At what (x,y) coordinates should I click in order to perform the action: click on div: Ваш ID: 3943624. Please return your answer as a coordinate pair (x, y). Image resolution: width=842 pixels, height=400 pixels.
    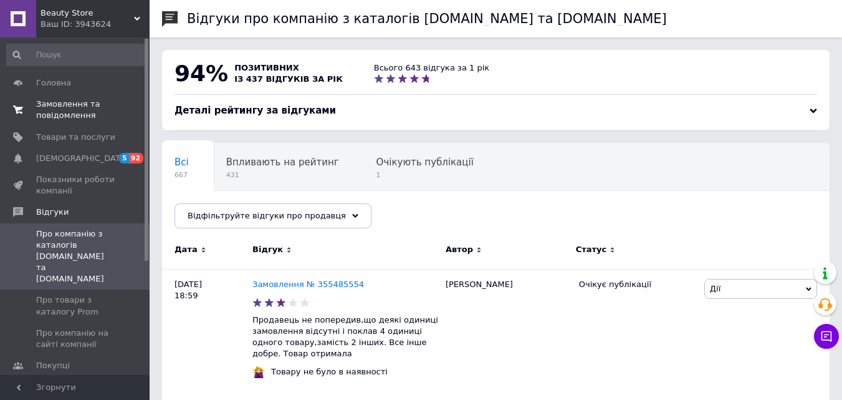
    Looking at the image, I should click on (95, 24).